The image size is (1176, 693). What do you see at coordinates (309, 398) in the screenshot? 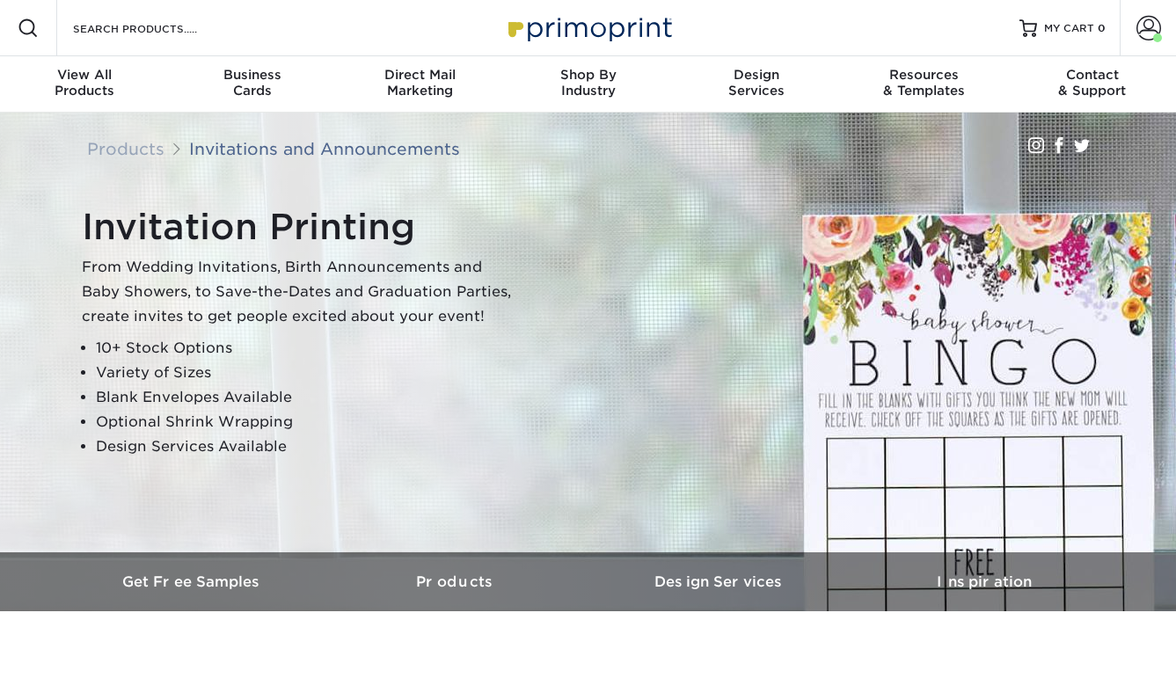
I see `li: Blank Envelopes Available` at bounding box center [309, 398].